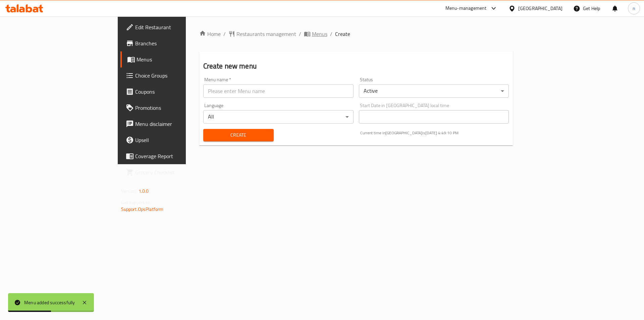  What do you see at coordinates (356, 34) in the screenshot?
I see `nav: breadcrumb` at bounding box center [356, 34].